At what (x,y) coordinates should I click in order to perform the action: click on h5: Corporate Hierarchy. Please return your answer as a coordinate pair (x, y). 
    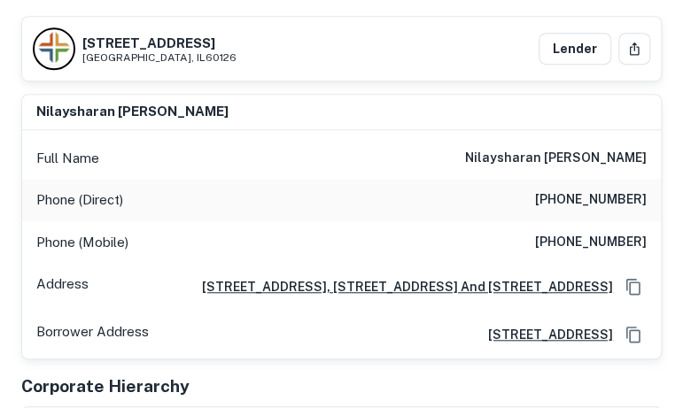
    Looking at the image, I should click on (105, 386).